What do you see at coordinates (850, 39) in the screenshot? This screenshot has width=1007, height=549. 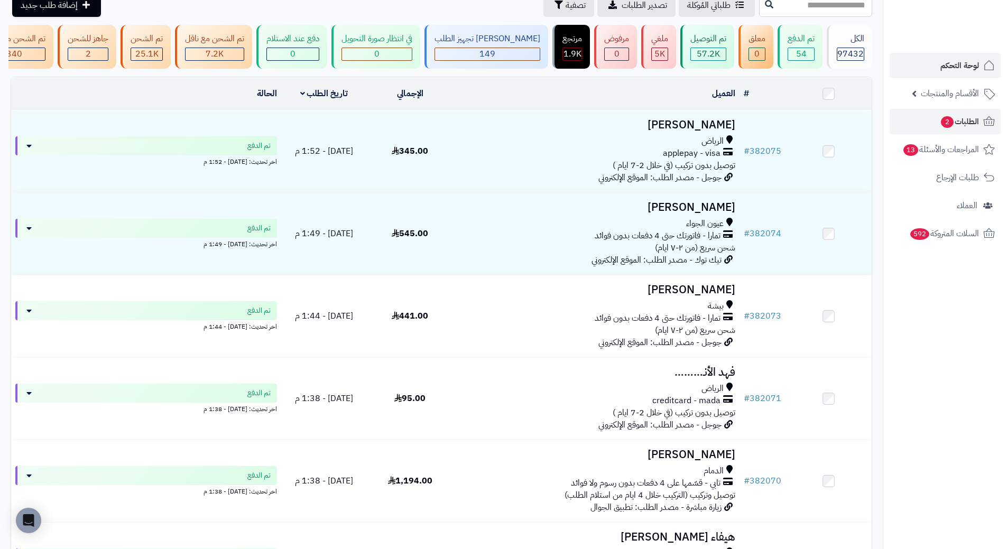 I see `div: الكل` at bounding box center [850, 39].